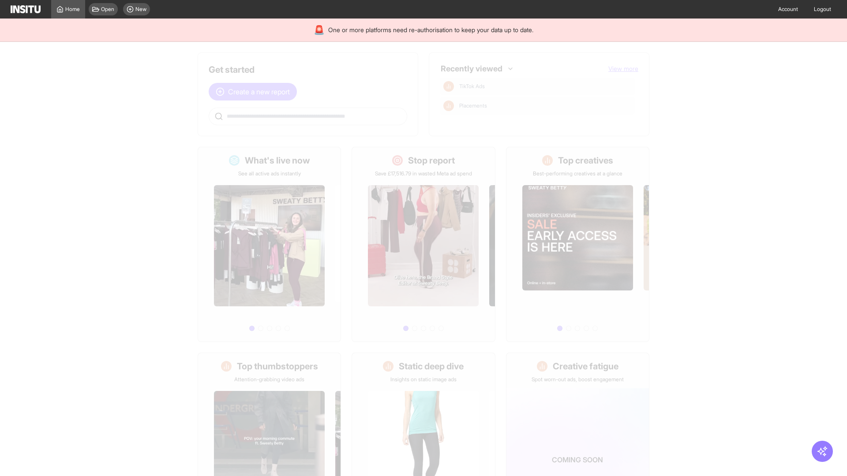  Describe the element at coordinates (72, 9) in the screenshot. I see `span: Home` at that location.